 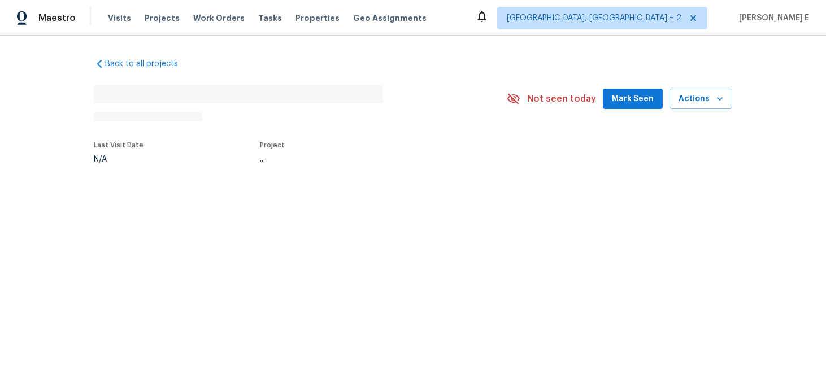 I want to click on span: Geo Assignments, so click(x=390, y=18).